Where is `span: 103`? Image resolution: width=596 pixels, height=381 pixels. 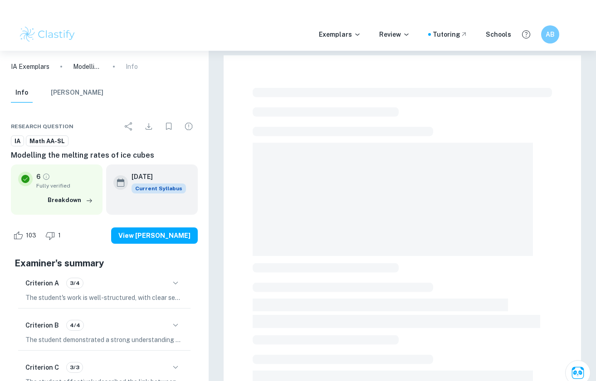
span: 103 is located at coordinates (31, 236).